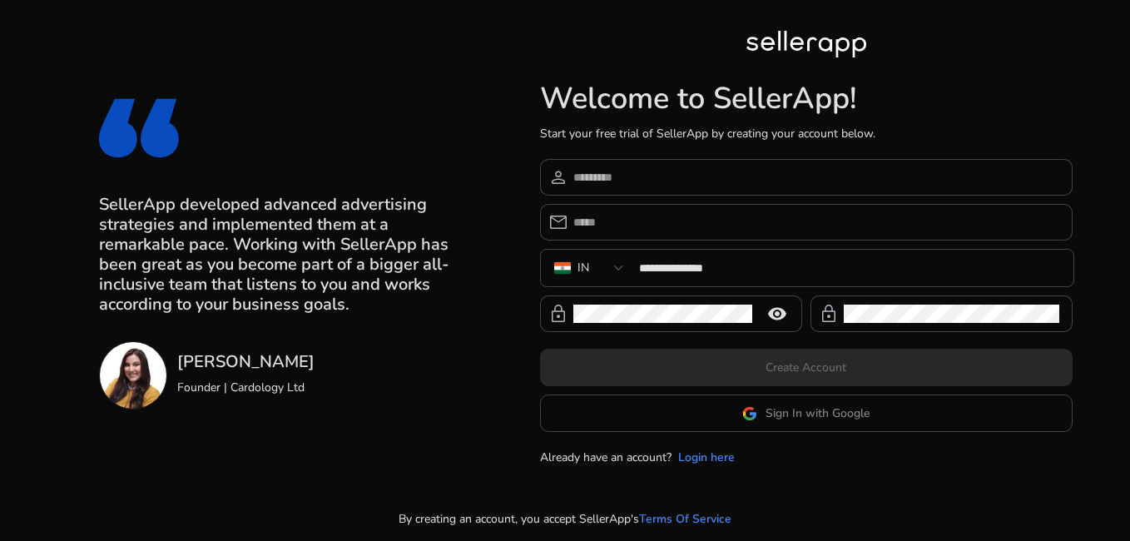 Image resolution: width=1130 pixels, height=541 pixels. What do you see at coordinates (246, 387) in the screenshot?
I see `p: Founder | Cardology Ltd` at bounding box center [246, 387].